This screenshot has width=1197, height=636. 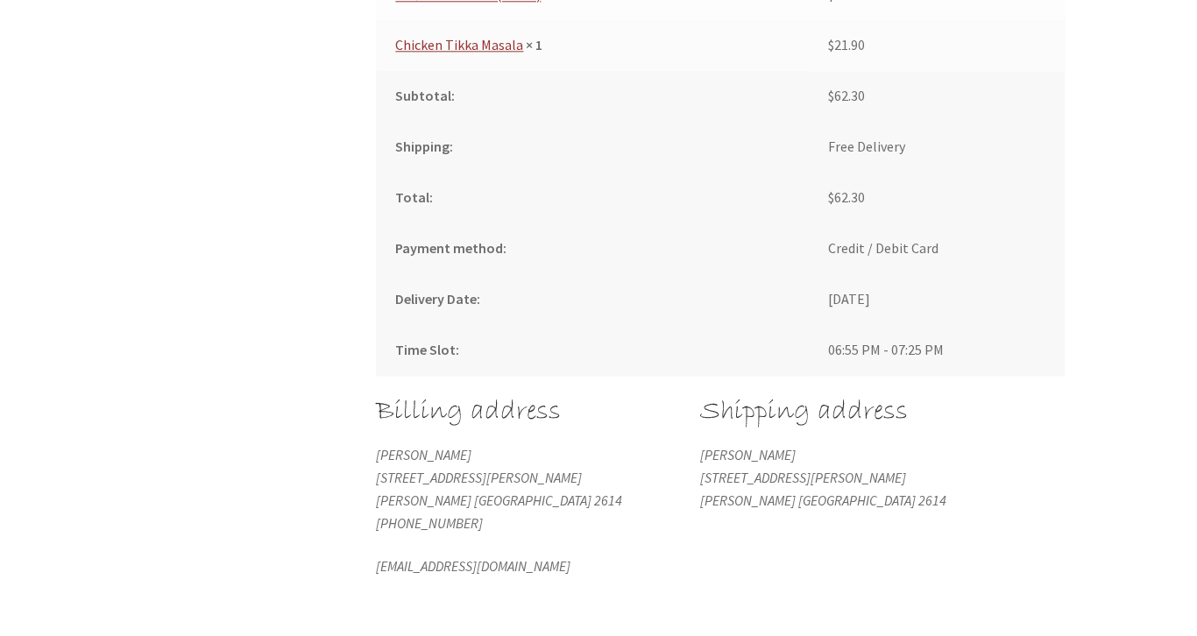 What do you see at coordinates (518, 412) in the screenshot?
I see `h2: Billing address` at bounding box center [518, 412].